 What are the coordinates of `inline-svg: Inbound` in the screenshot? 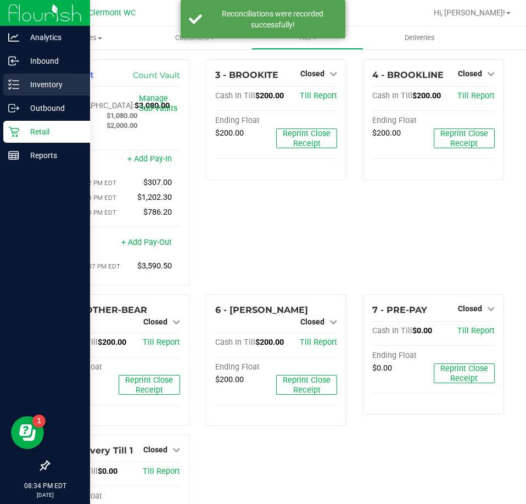 It's located at (14, 61).